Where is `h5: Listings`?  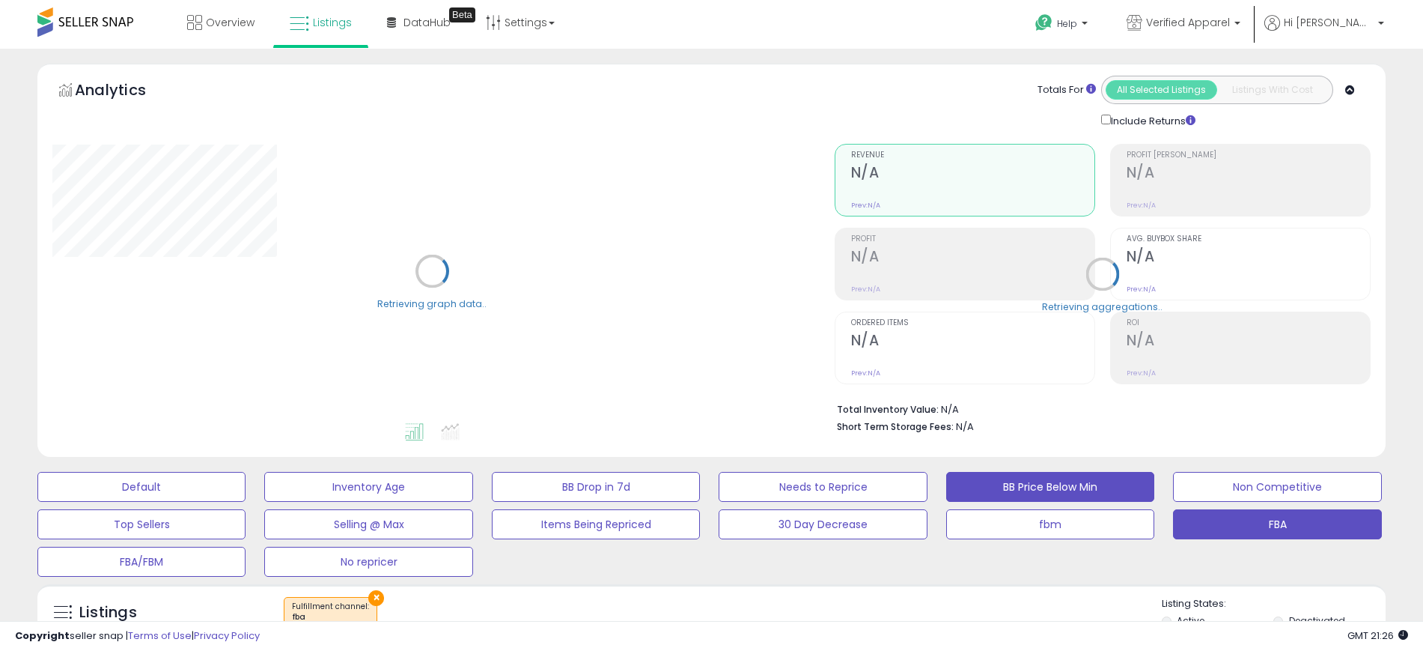
h5: Listings is located at coordinates (108, 612).